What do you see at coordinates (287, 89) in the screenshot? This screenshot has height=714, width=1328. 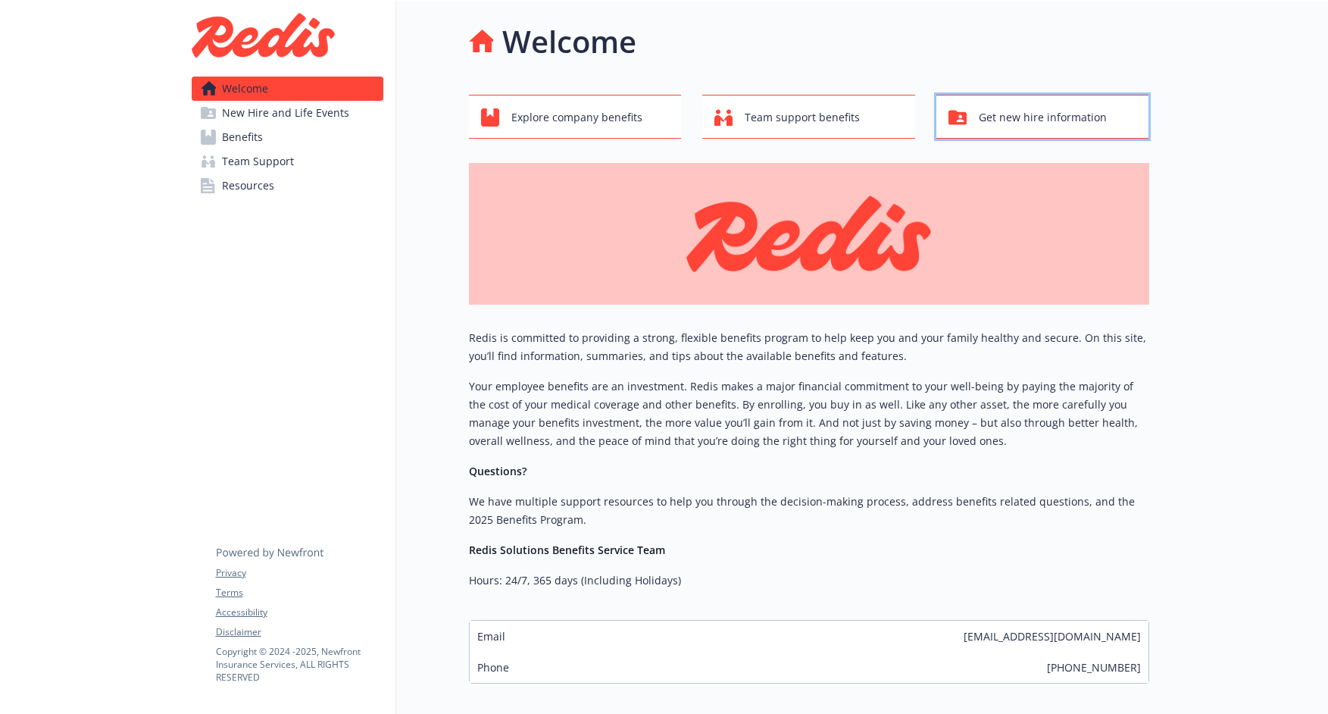 I see `a: Welcome` at bounding box center [287, 89].